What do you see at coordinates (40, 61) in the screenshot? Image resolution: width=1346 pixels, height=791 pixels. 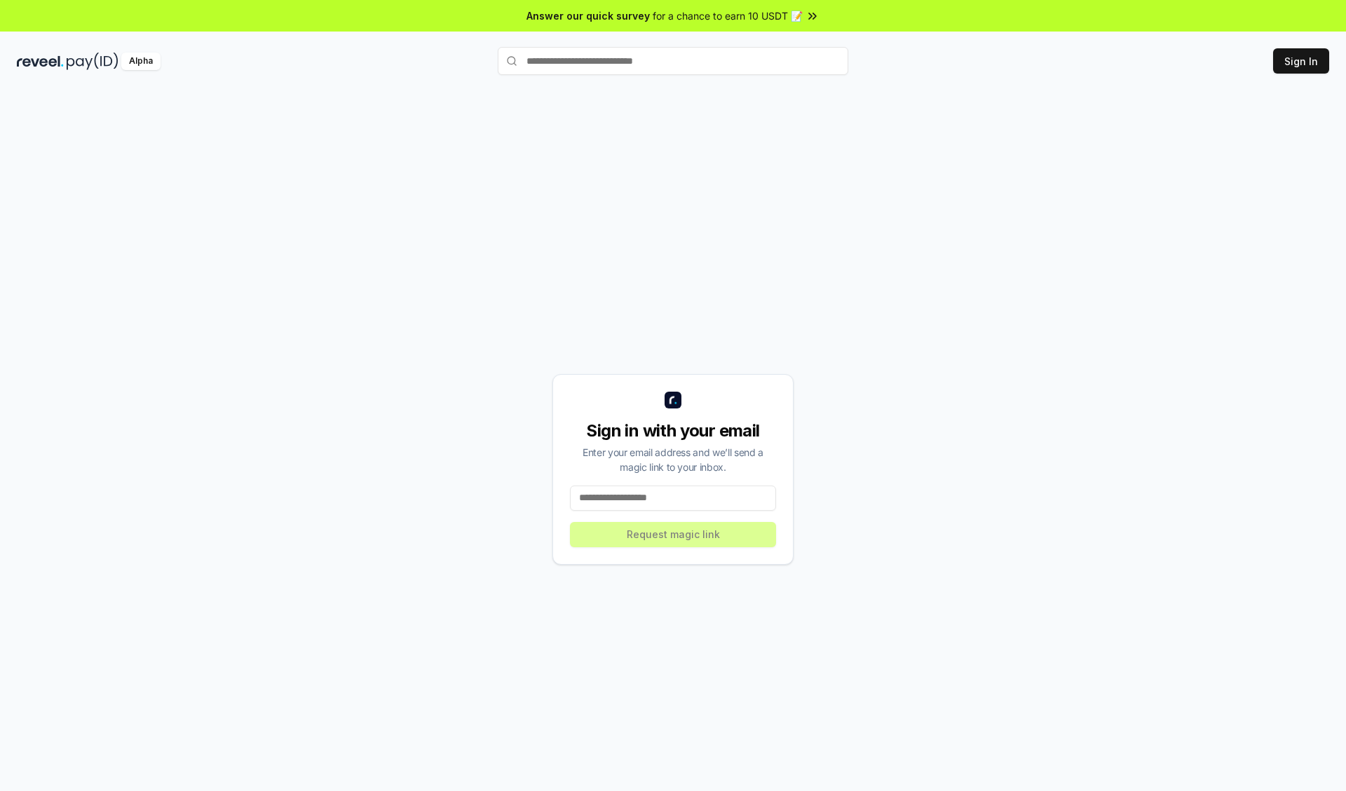 I see `img: reveel_dark` at bounding box center [40, 61].